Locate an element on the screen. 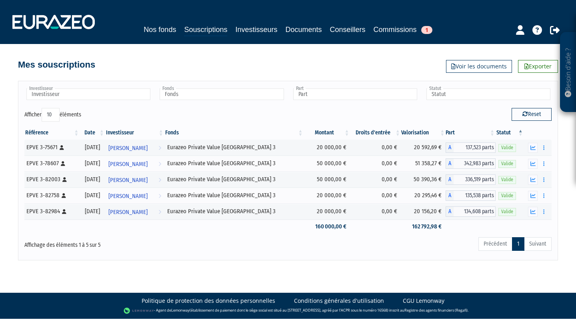  span: 135,538 parts is located at coordinates (475, 196).